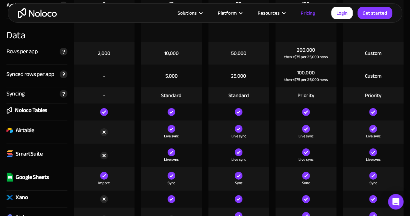  I want to click on div: 5,000, so click(172, 76).